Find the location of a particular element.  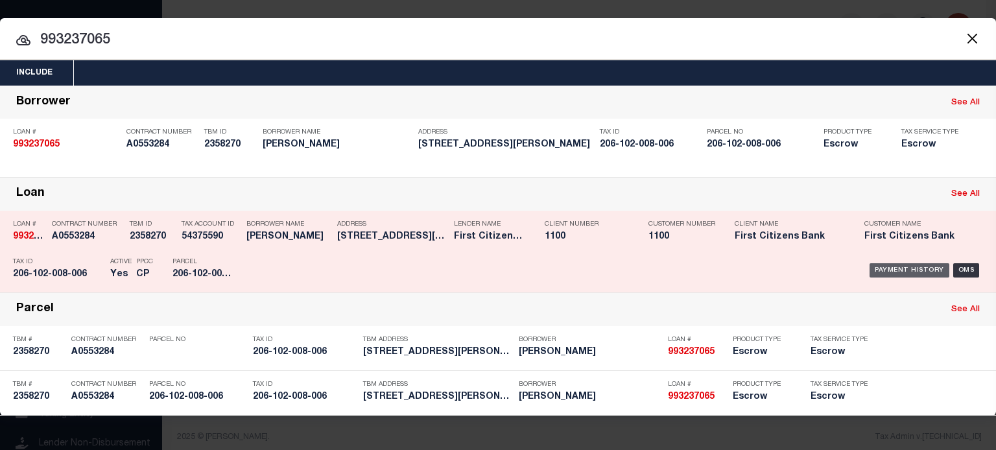

p: PPCC is located at coordinates (145, 262).